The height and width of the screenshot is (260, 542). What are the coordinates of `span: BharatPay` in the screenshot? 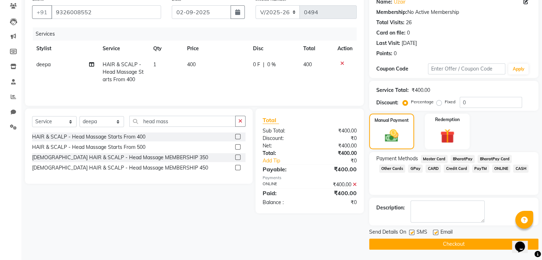 It's located at (463, 159).